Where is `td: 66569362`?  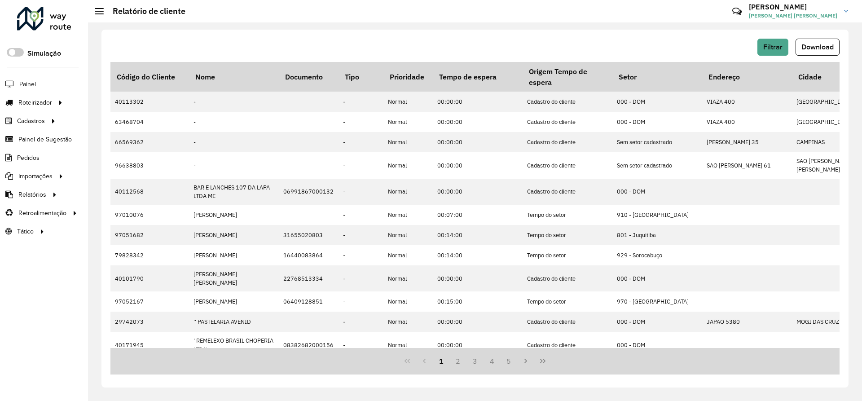
td: 66569362 is located at coordinates (150, 142).